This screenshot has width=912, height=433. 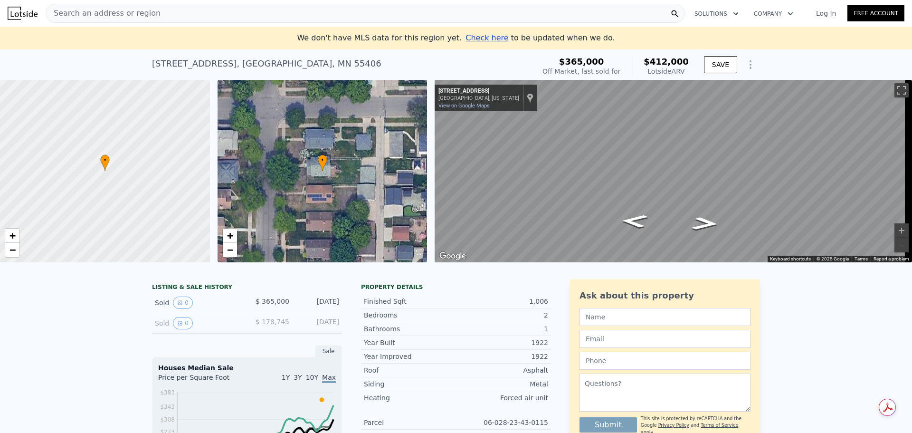 I want to click on div: Bathrooms, so click(x=410, y=329).